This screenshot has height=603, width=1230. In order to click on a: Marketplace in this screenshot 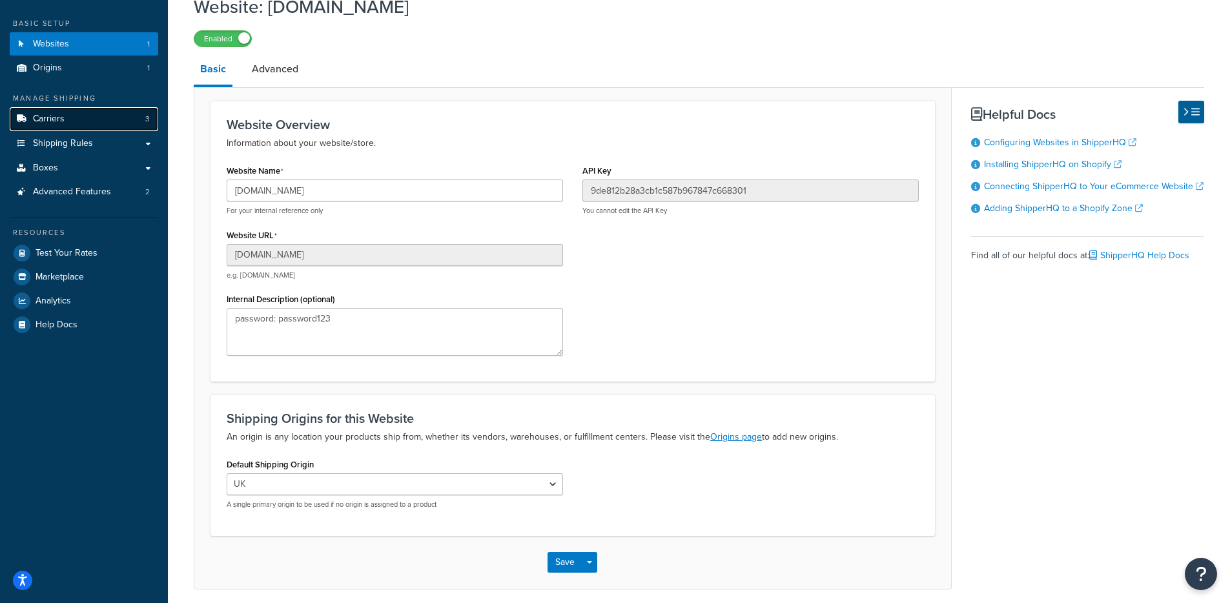, I will do `click(84, 277)`.